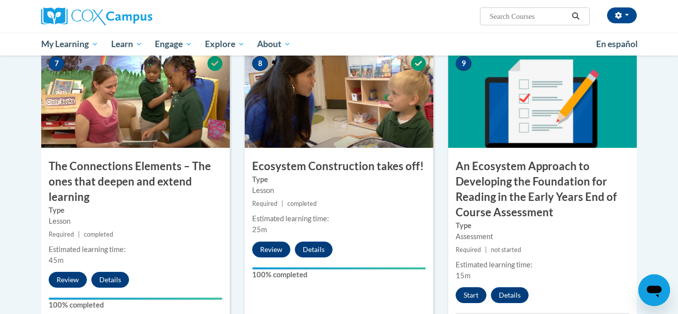 The image size is (678, 314). Describe the element at coordinates (127, 44) in the screenshot. I see `a: Learn` at that location.